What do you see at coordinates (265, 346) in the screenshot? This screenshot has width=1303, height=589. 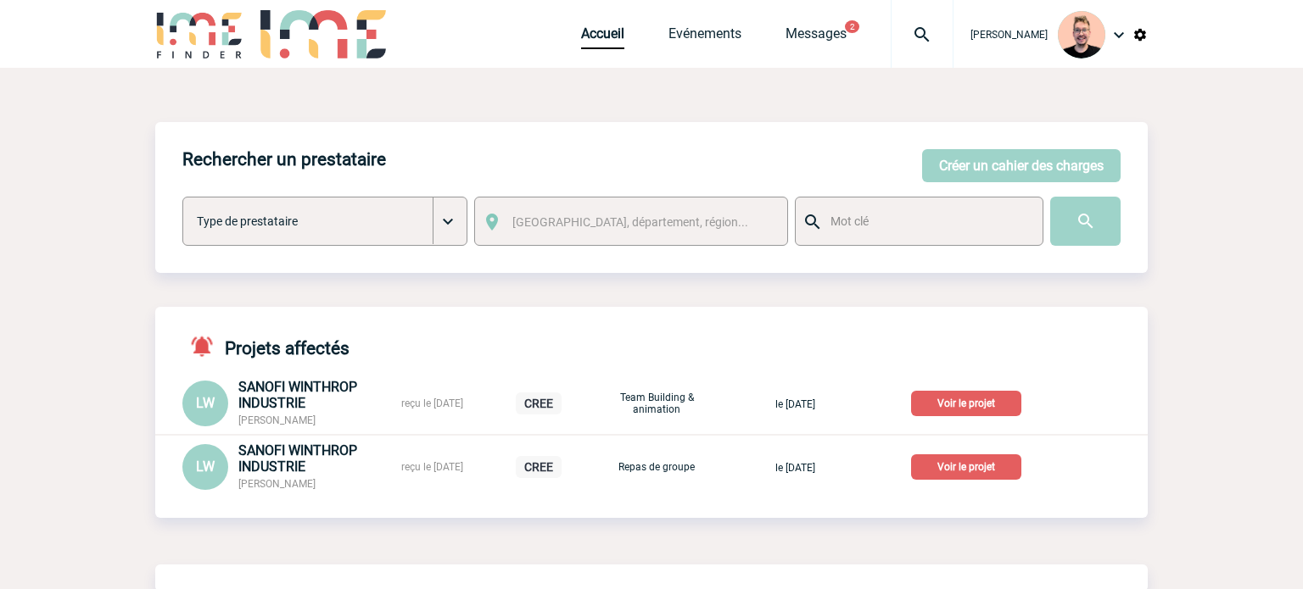 I see `h4: Projets affectés` at bounding box center [265, 346].